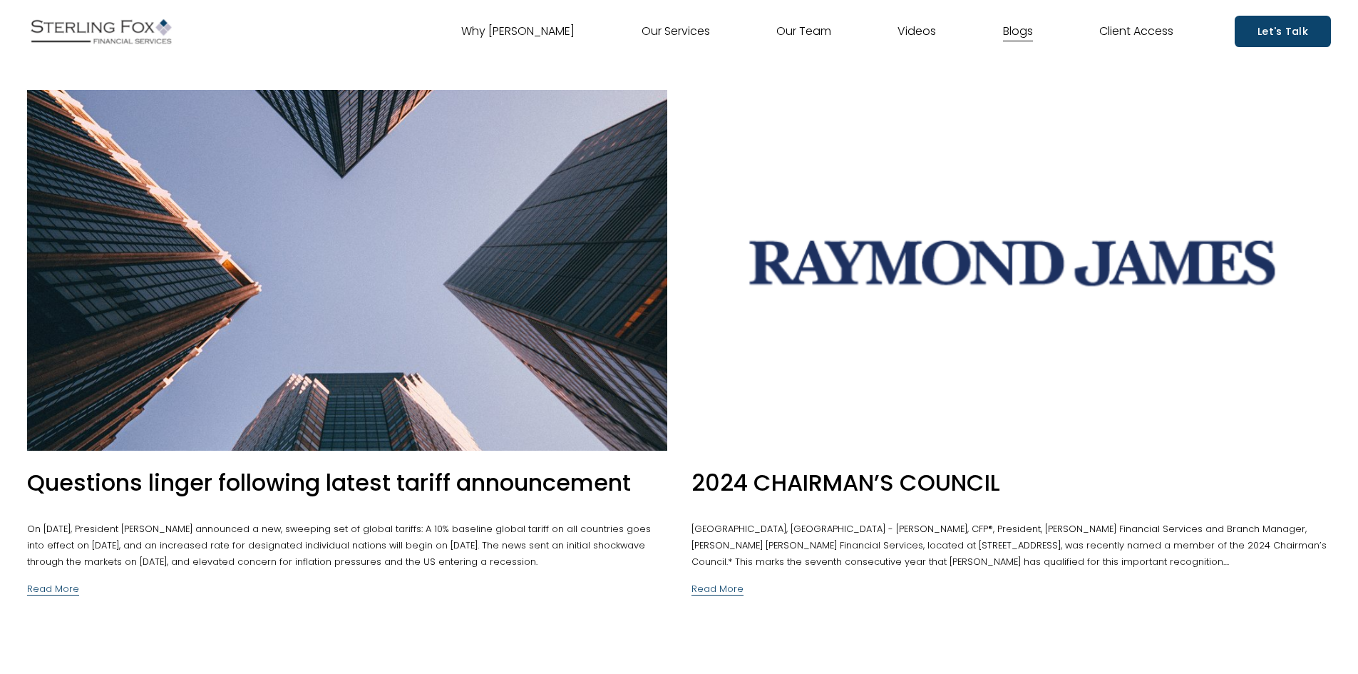  Describe the element at coordinates (347, 270) in the screenshot. I see `img: Questions linger following latest tariff announcement` at that location.